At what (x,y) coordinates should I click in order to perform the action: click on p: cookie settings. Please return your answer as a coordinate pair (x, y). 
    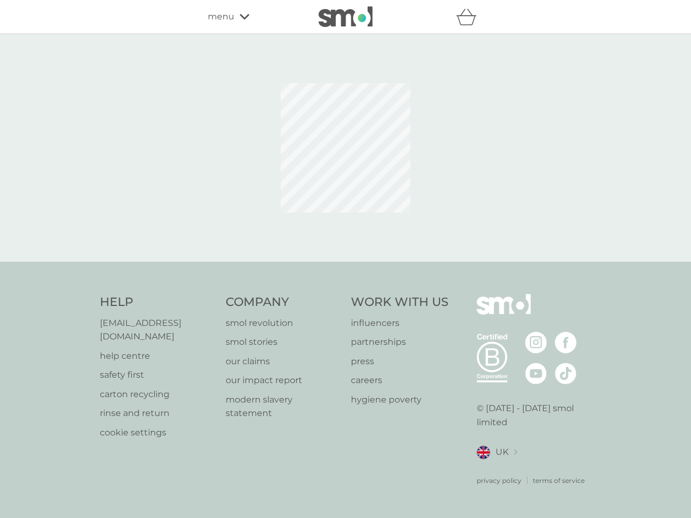
    Looking at the image, I should click on (157, 433).